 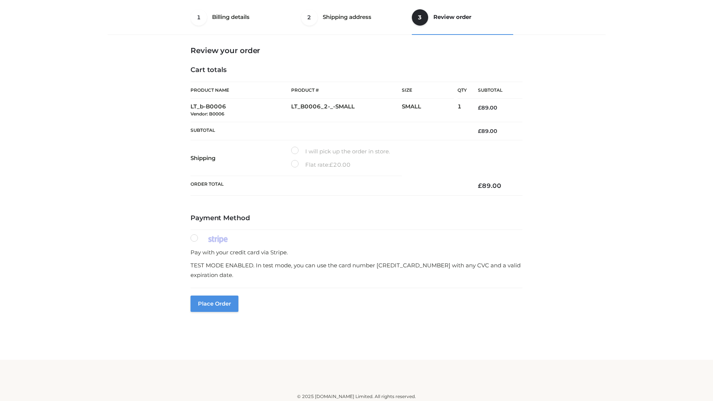 I want to click on th: Shipping, so click(x=241, y=158).